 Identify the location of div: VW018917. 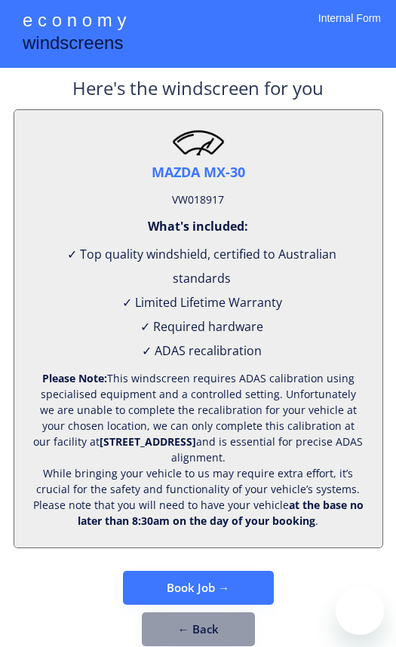
(197, 200).